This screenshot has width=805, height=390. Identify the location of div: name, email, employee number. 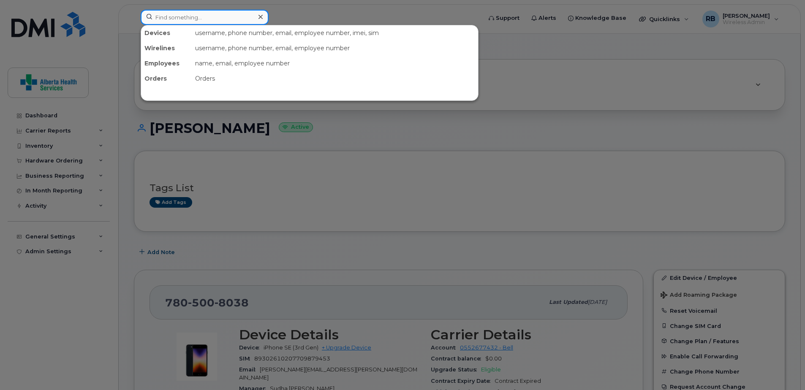
(335, 63).